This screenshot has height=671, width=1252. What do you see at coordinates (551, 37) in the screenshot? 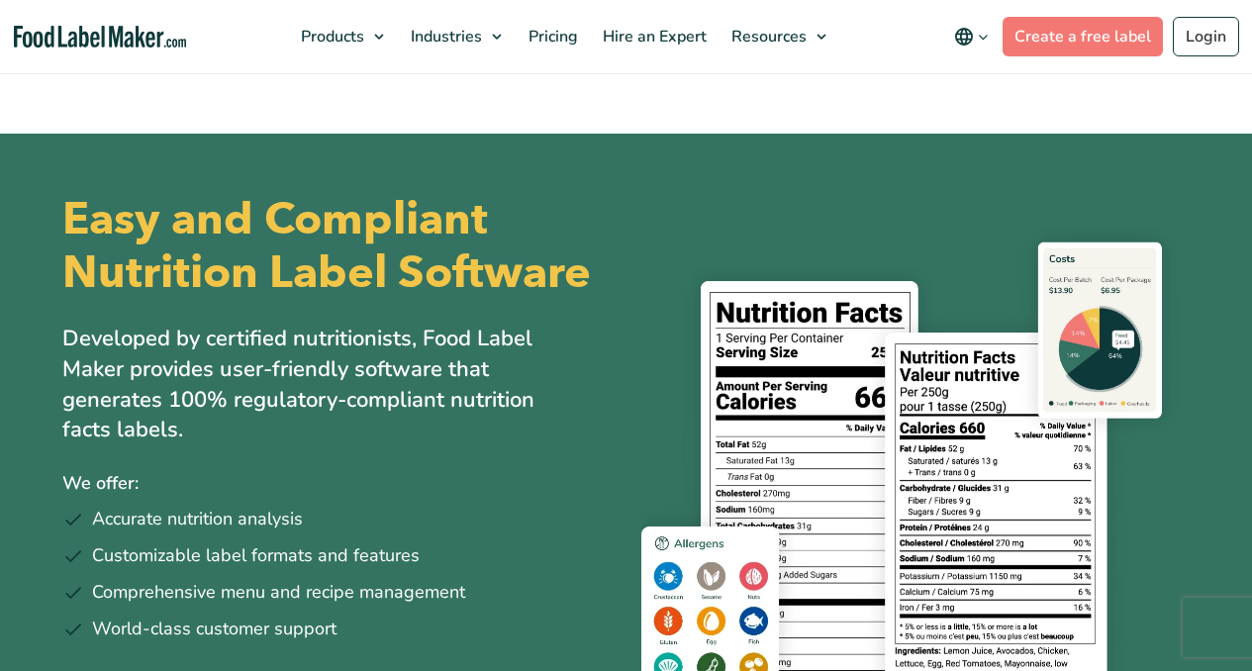
I see `span: Pricing` at bounding box center [551, 37].